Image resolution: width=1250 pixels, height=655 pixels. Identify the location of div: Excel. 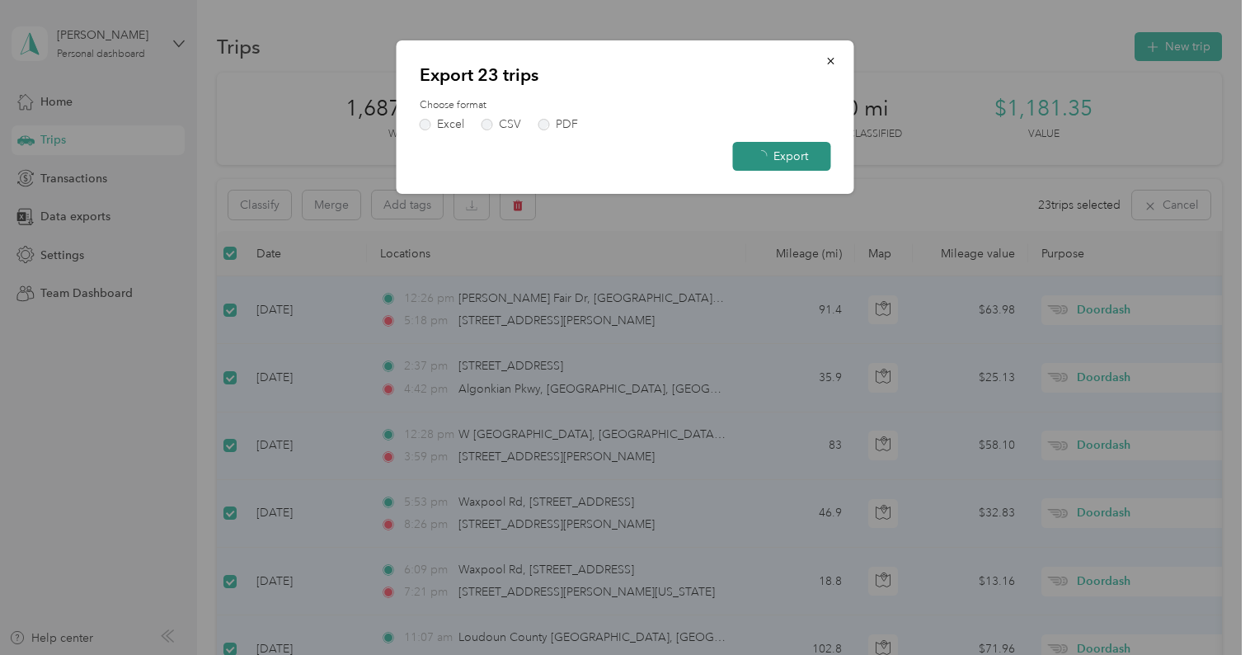
(450, 124).